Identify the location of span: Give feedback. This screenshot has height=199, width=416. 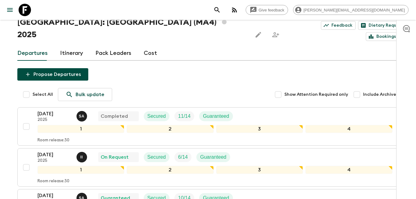
(271, 10).